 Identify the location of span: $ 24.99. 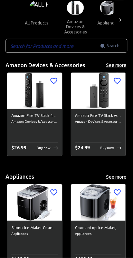
(82, 148).